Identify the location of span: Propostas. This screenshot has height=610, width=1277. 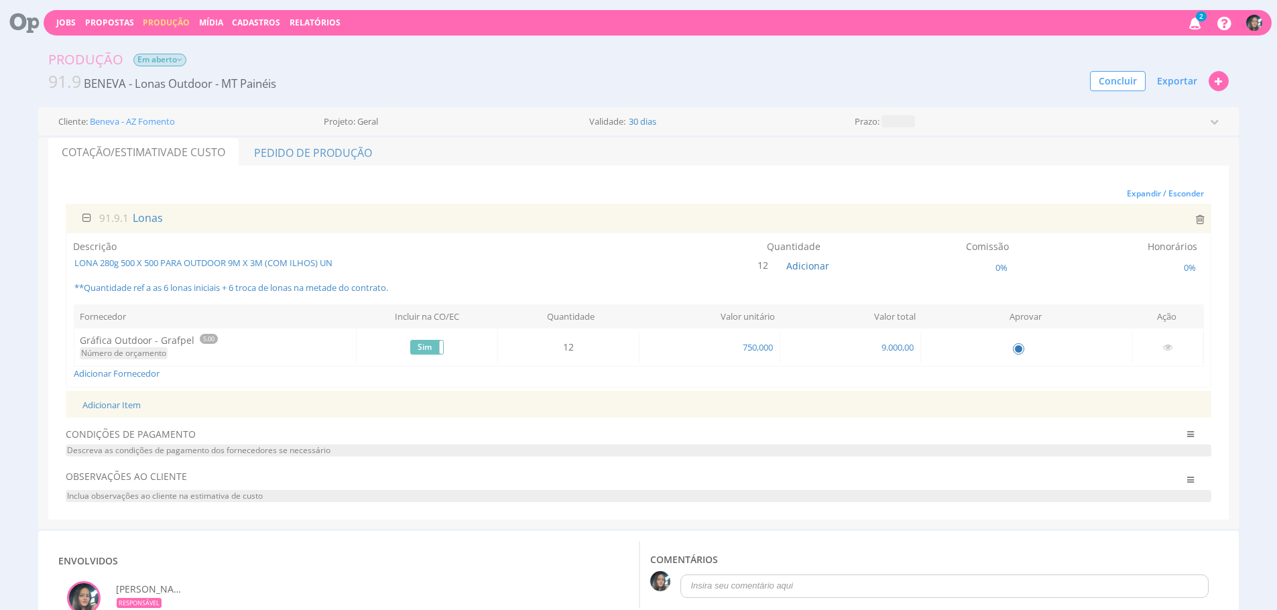
(109, 22).